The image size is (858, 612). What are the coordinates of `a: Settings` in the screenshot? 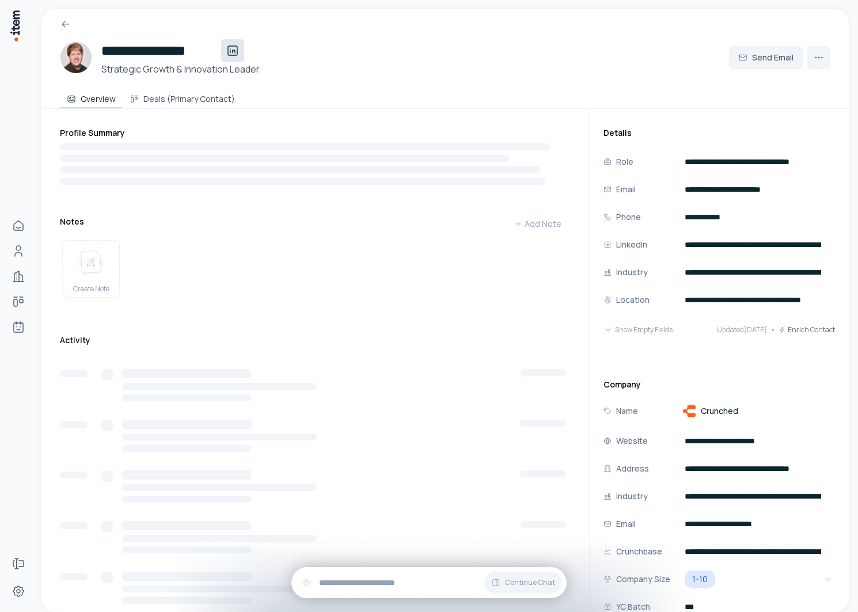 It's located at (18, 591).